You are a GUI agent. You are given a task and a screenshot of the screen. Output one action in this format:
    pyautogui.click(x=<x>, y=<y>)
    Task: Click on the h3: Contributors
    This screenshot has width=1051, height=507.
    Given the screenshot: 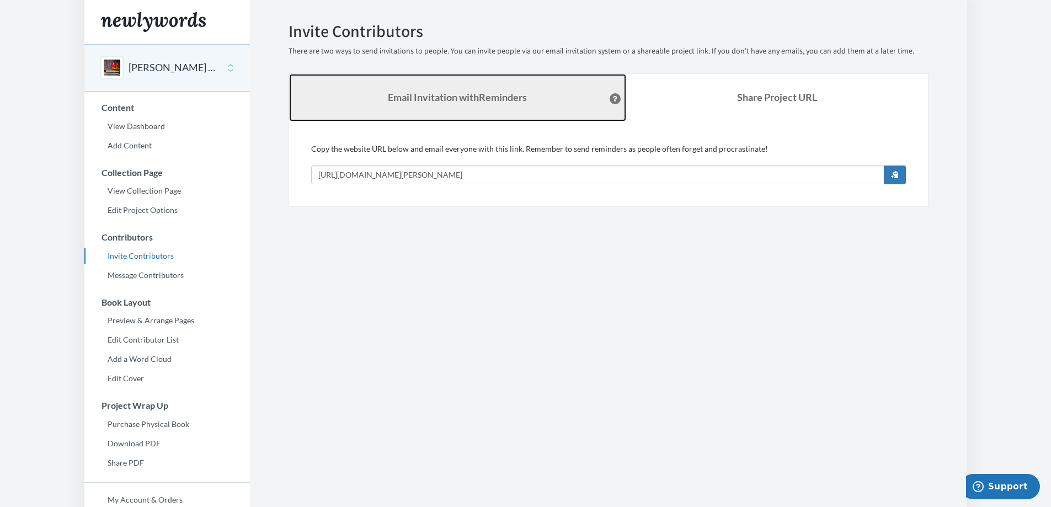 What is the action you would take?
    pyautogui.click(x=167, y=237)
    